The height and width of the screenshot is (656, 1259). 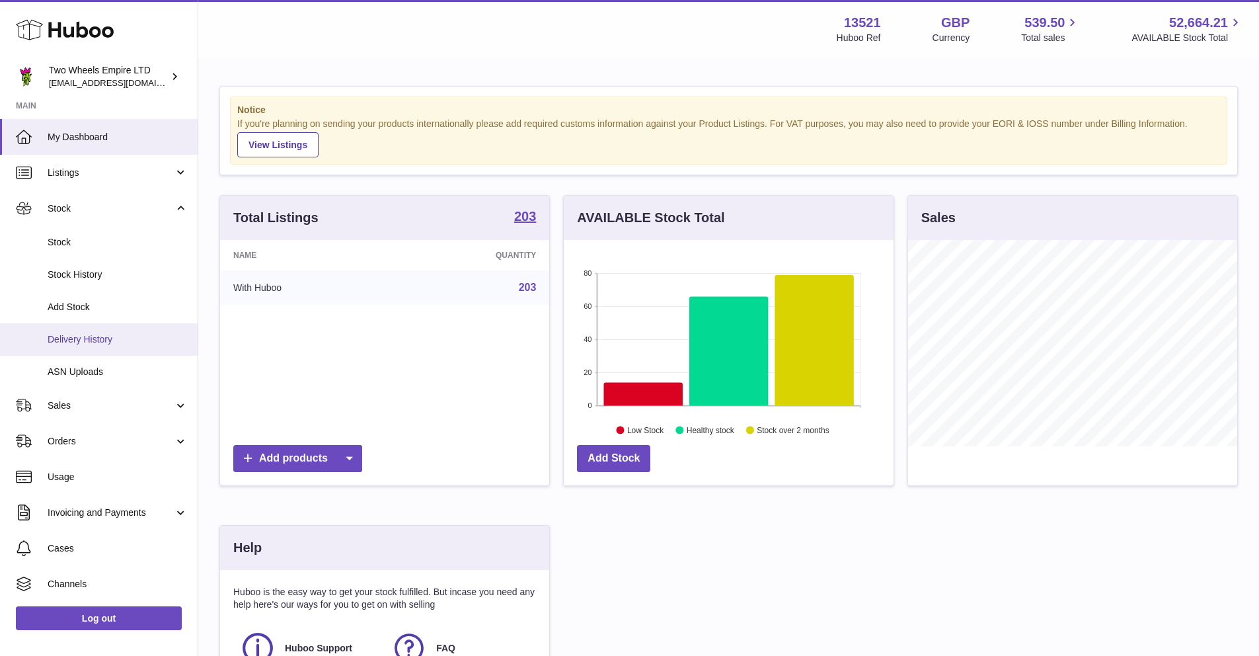 I want to click on strong: 203, so click(x=525, y=216).